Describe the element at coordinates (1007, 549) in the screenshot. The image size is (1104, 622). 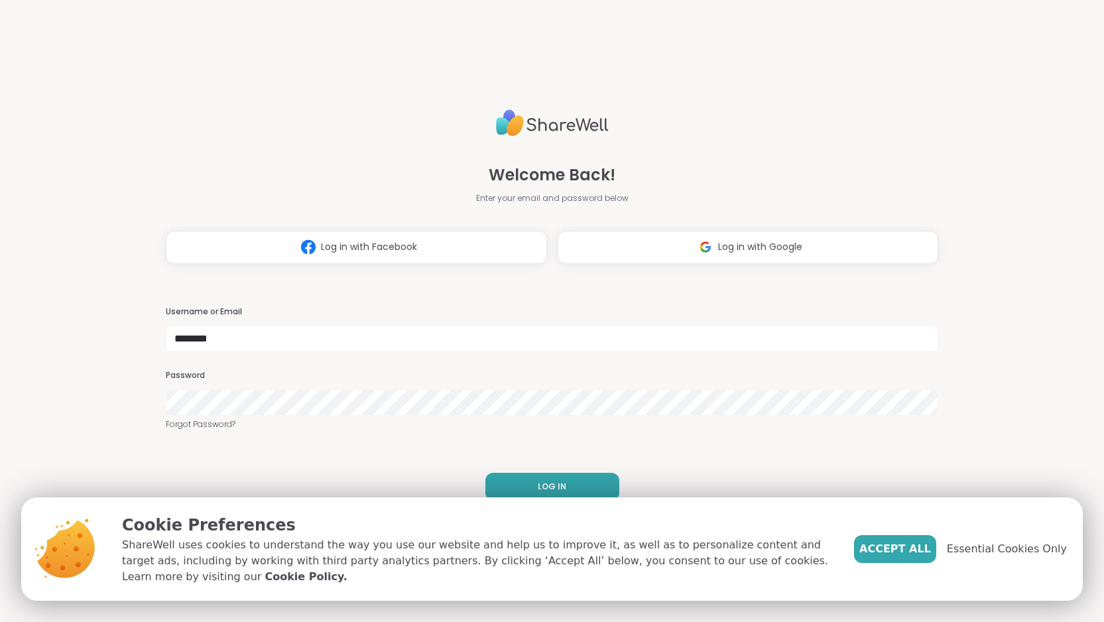
I see `span: Essential Cookies Only` at that location.